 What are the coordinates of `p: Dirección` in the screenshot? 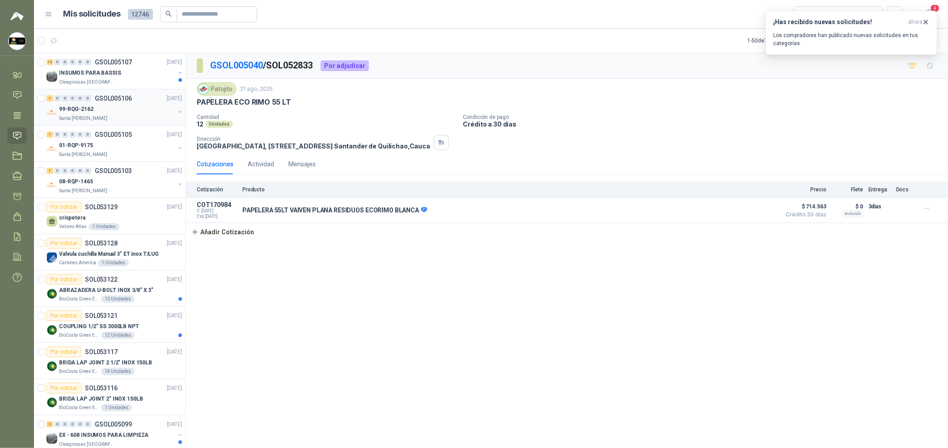 It's located at (313, 139).